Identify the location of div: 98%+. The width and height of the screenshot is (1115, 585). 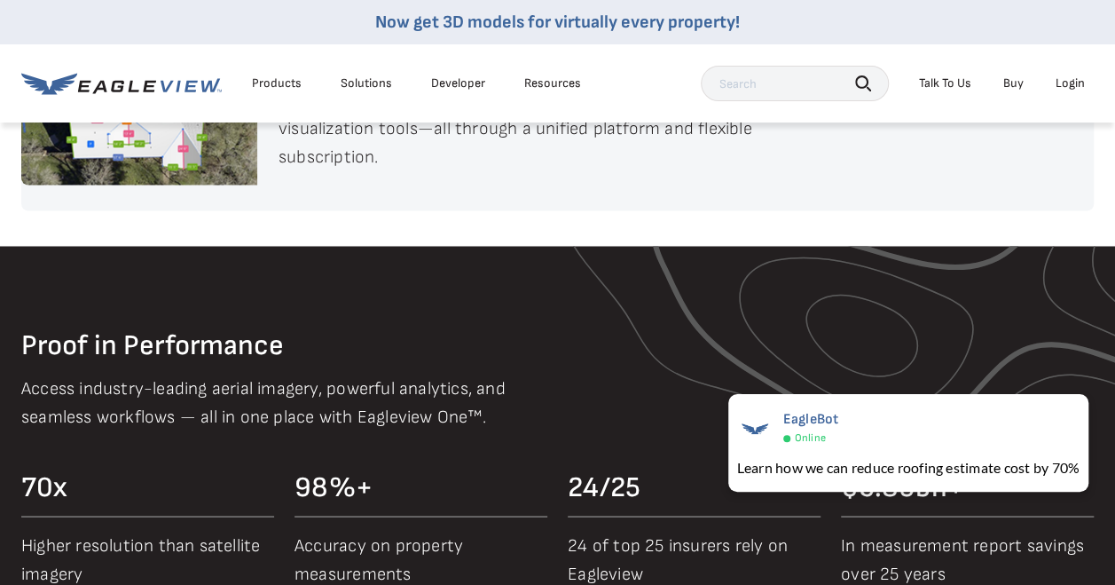
(421, 487).